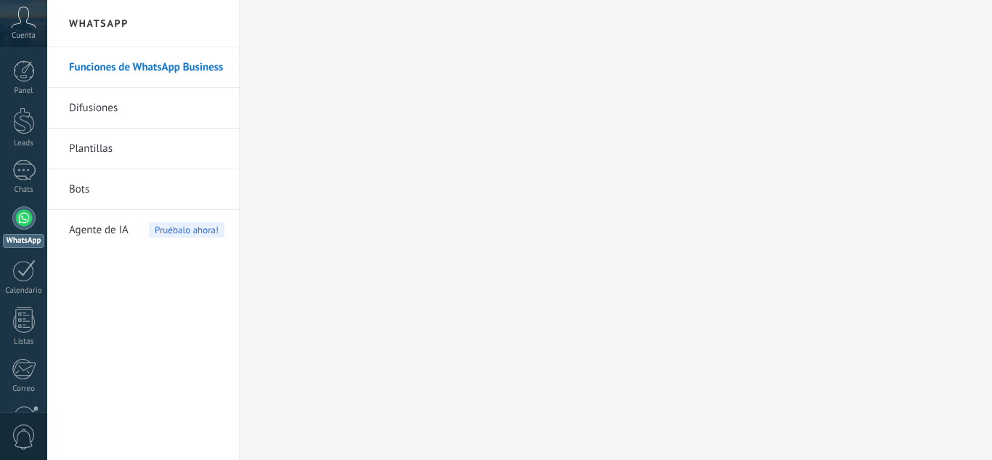 Image resolution: width=992 pixels, height=460 pixels. What do you see at coordinates (24, 341) in the screenshot?
I see `div: Listas` at bounding box center [24, 341].